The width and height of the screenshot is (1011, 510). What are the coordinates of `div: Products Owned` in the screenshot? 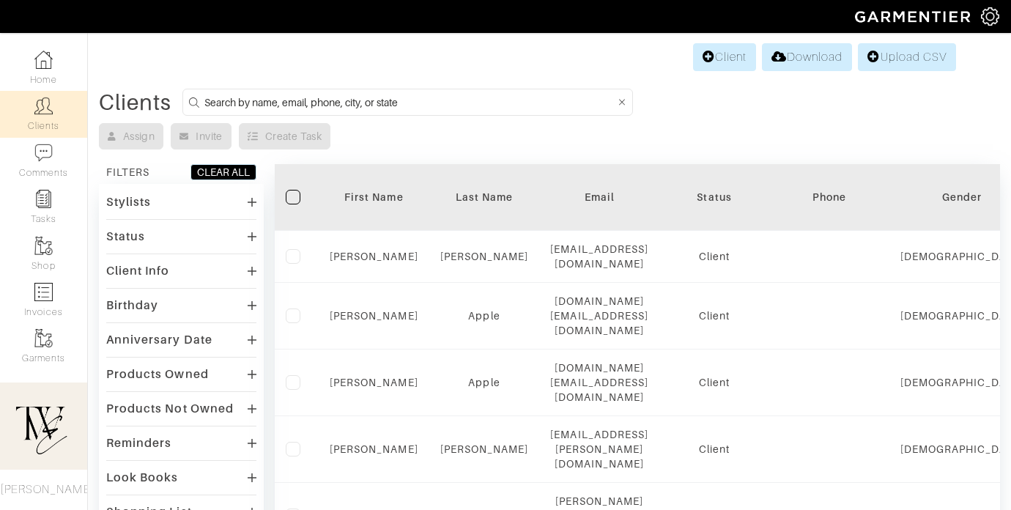 It's located at (157, 374).